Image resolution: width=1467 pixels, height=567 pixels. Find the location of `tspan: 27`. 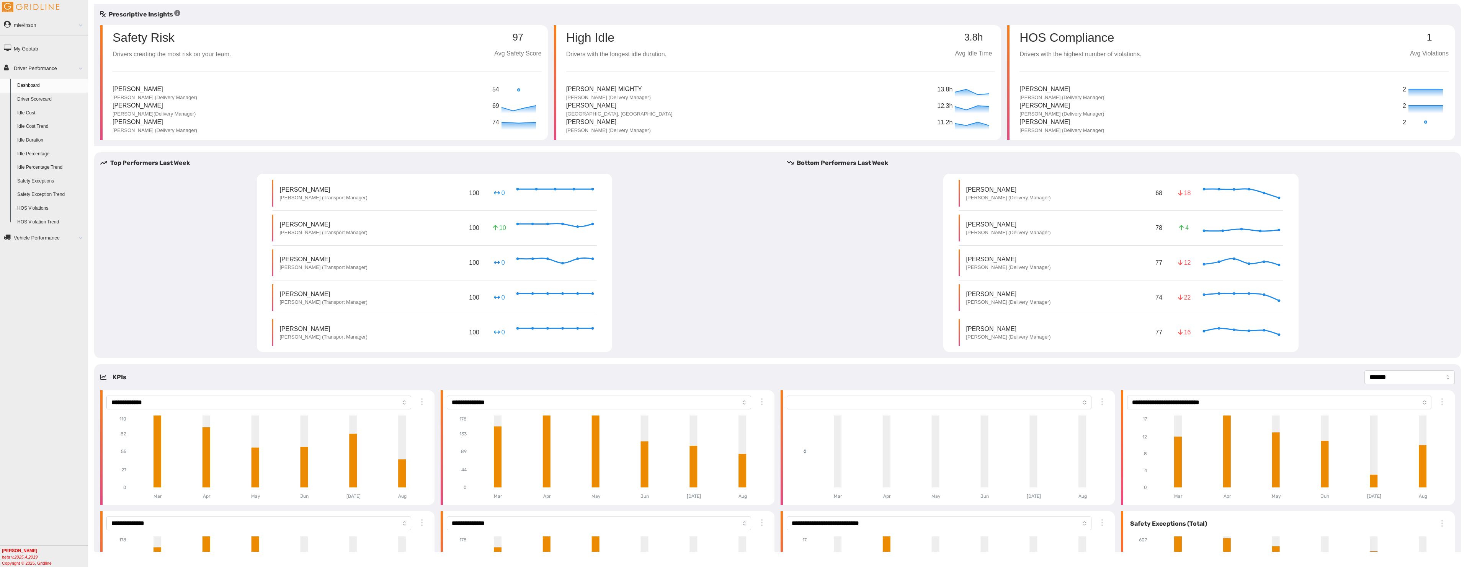

tspan: 27 is located at coordinates (124, 470).